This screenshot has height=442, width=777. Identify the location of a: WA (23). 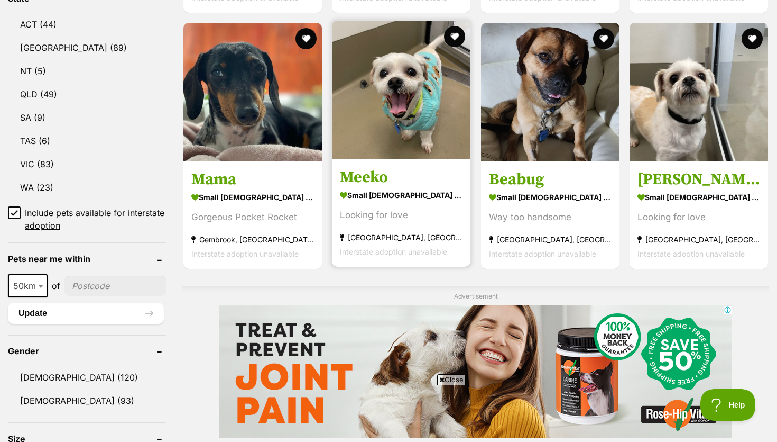
(87, 187).